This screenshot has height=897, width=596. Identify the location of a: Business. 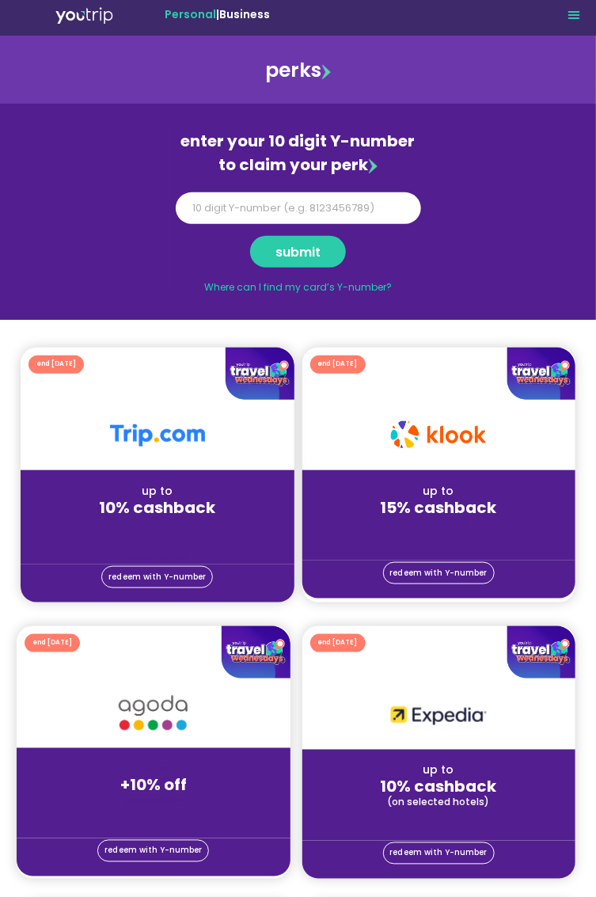
(245, 14).